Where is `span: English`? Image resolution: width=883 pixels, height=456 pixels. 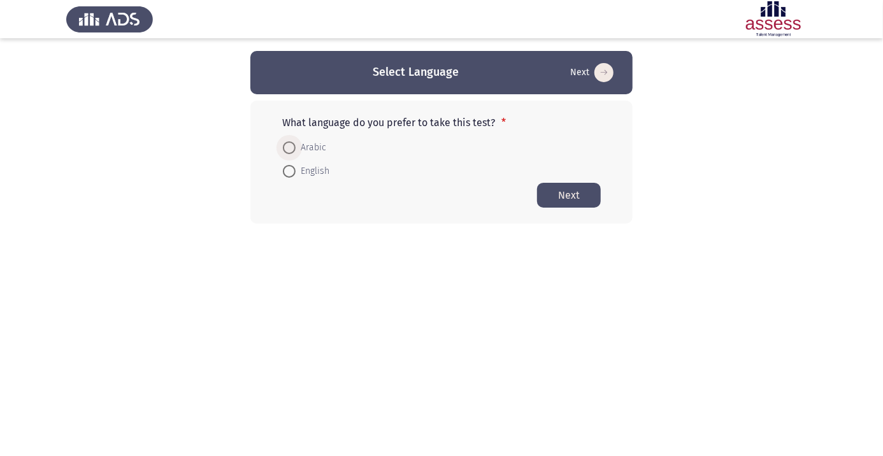
span: English is located at coordinates (312, 171).